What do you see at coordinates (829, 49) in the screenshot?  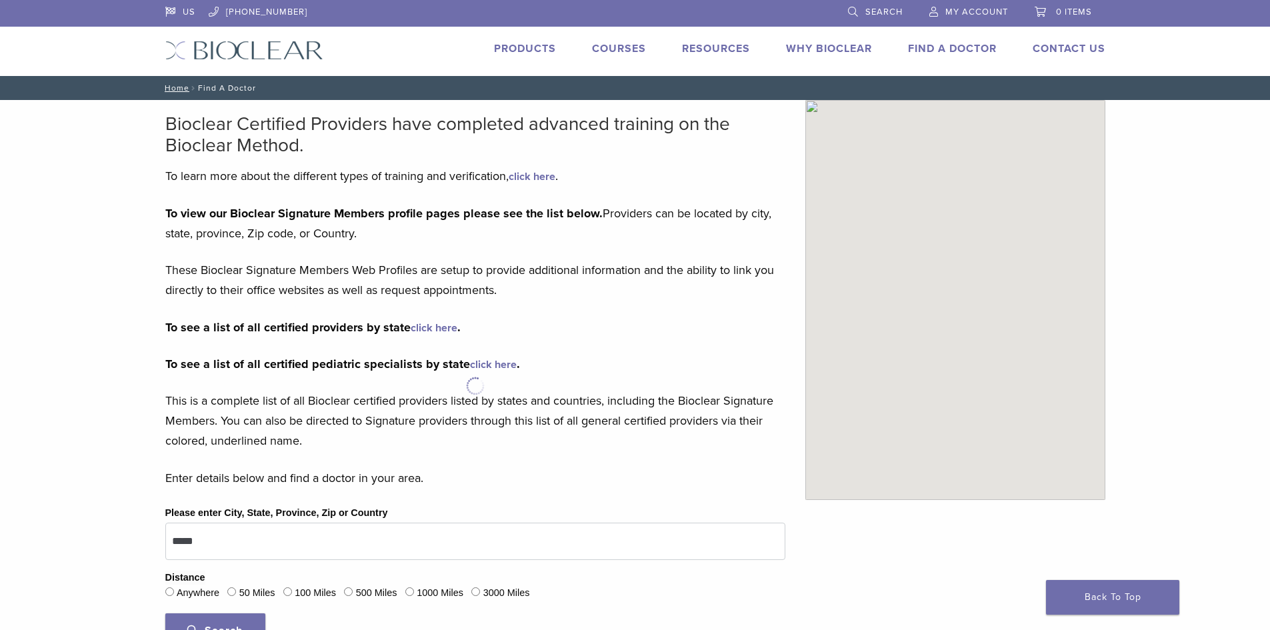 I see `a: Why Bioclear` at bounding box center [829, 49].